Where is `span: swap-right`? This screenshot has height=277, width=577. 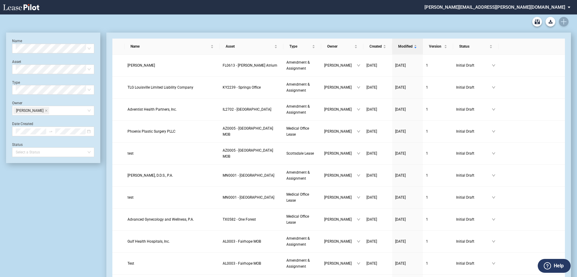
span: swap-right is located at coordinates (51, 132).